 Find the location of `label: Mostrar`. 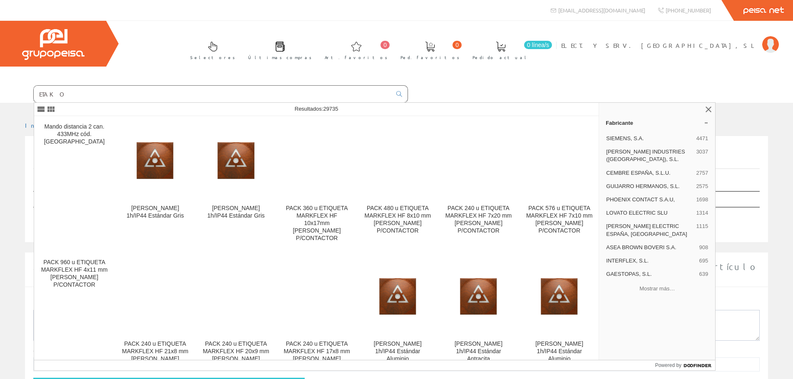

label: Mostrar is located at coordinates (70, 183).